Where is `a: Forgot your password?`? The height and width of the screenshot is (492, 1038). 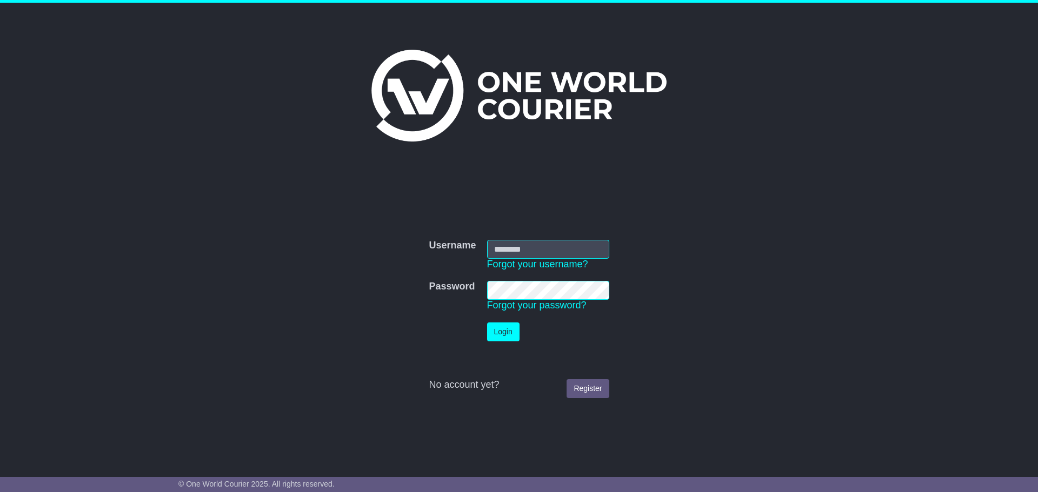 a: Forgot your password? is located at coordinates (537, 305).